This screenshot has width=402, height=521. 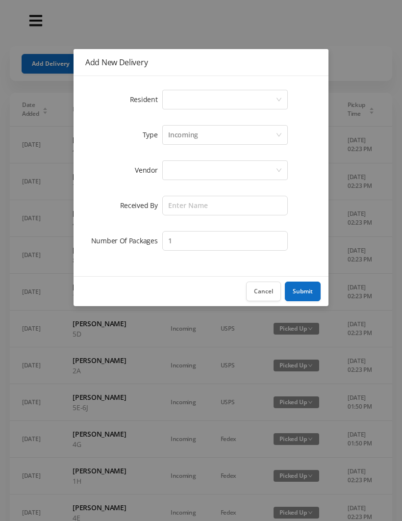 I want to click on input: Enter Name, so click(x=225, y=205).